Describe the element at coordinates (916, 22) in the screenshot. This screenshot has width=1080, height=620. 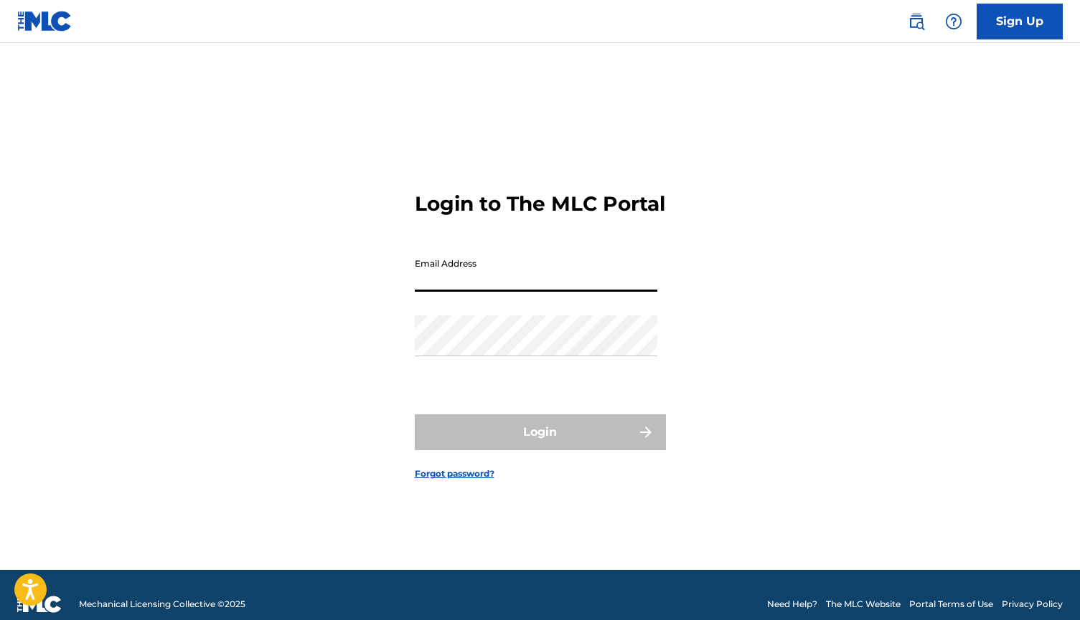
I see `img: search` at that location.